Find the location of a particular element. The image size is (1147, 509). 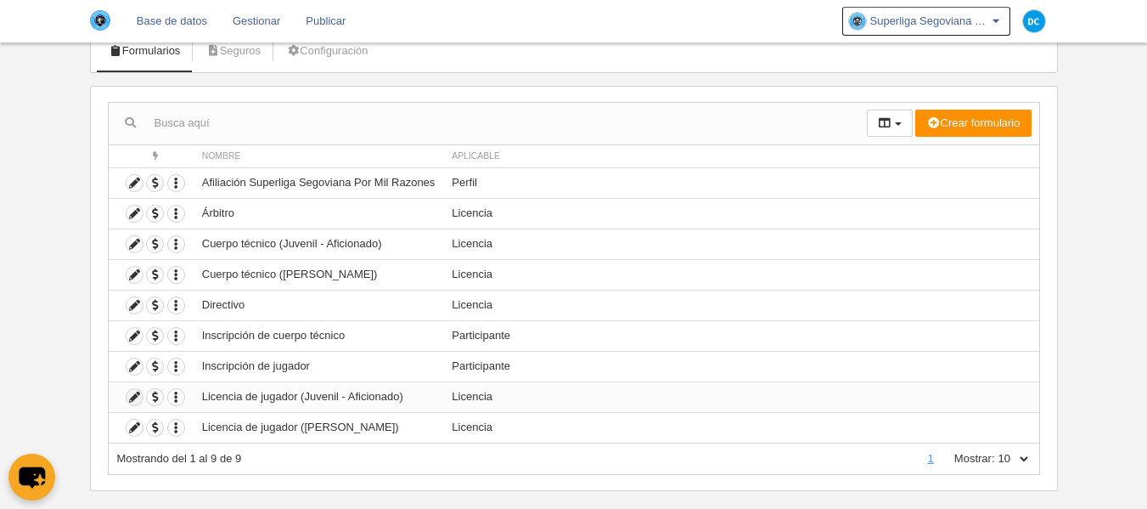

a: Formularios is located at coordinates (144, 51).